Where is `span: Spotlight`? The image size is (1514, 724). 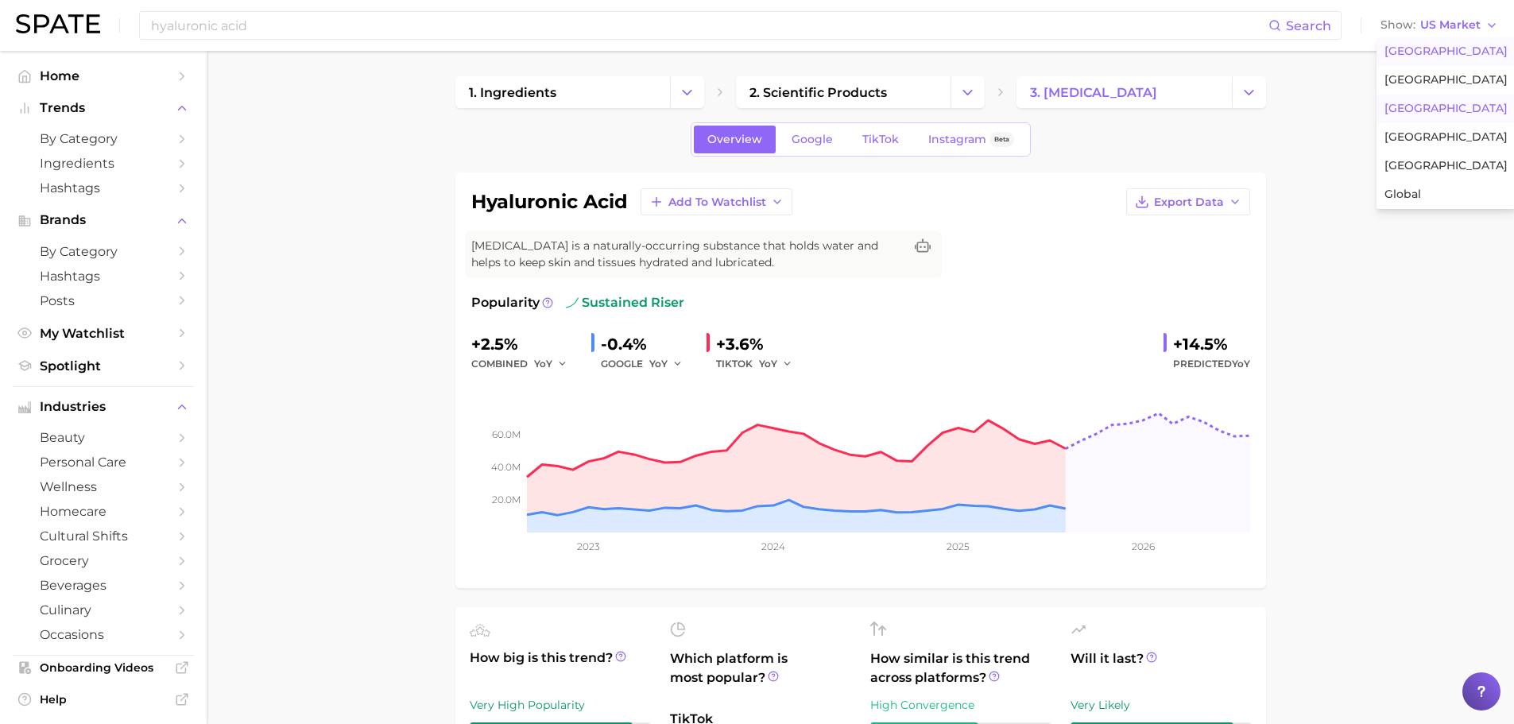
span: Spotlight is located at coordinates (103, 366).